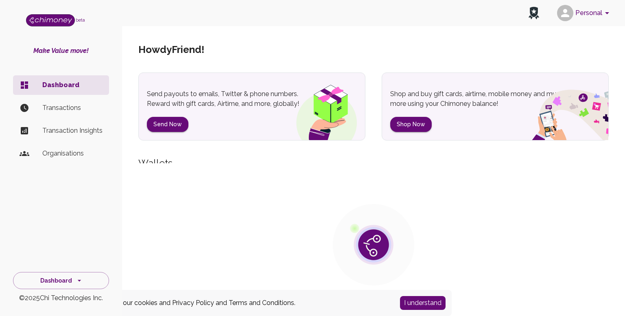 This screenshot has width=625, height=316. What do you see at coordinates (373, 244) in the screenshot?
I see `img: public` at bounding box center [373, 244].